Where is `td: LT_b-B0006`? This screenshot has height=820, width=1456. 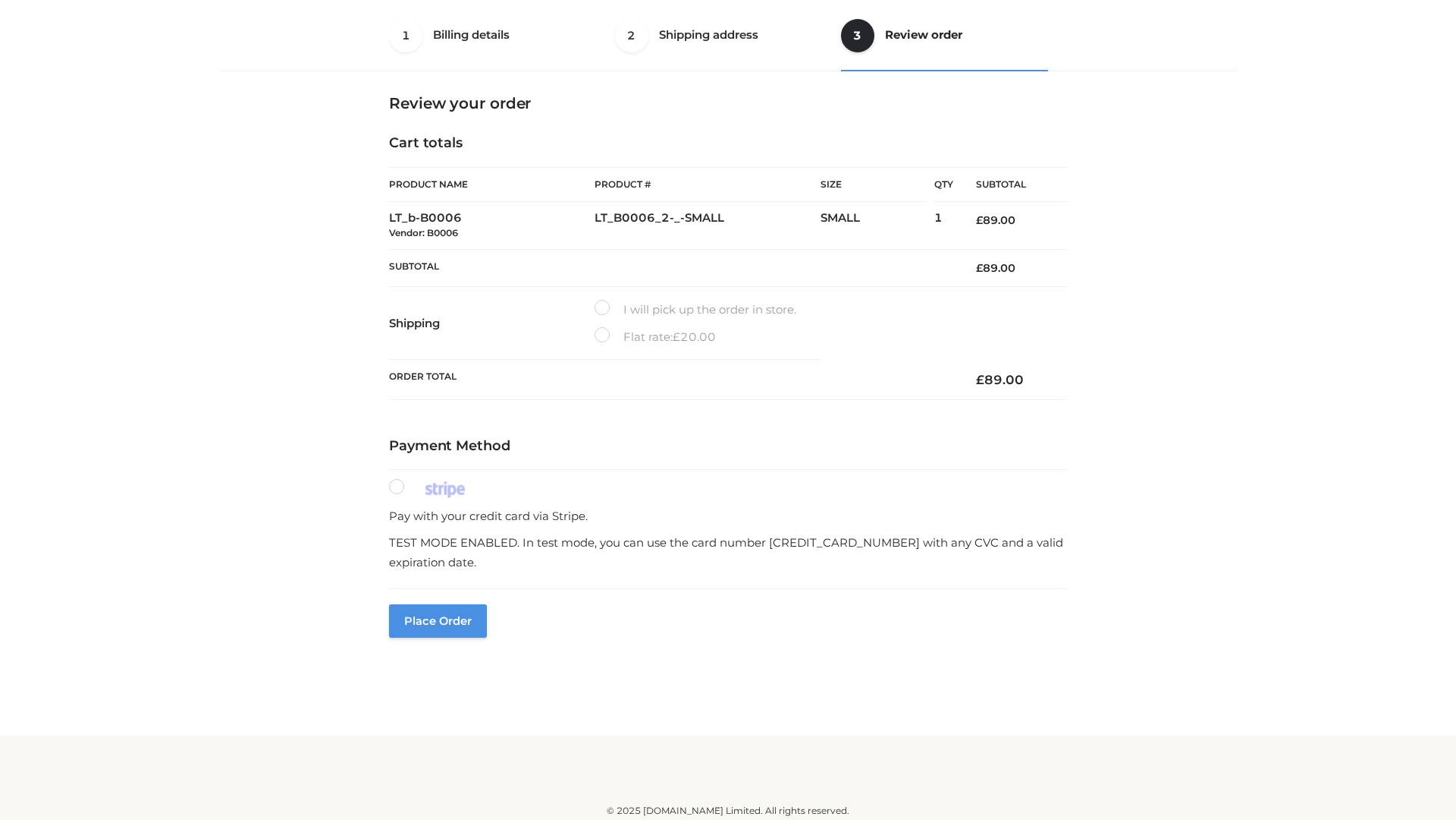 td: LT_b-B0006 is located at coordinates (491, 225).